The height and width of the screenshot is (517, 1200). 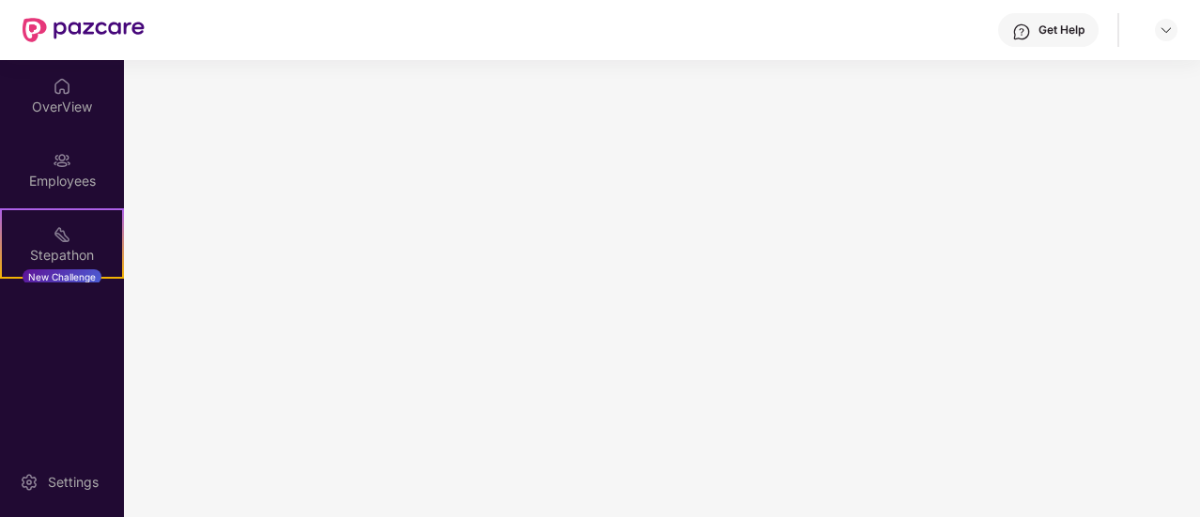 I want to click on img: svg+xml;base64,PHN2ZyB4bWxucz0iaHR0cDovL3d3dy53My5vcmcvMjAwMC9zdmciIHdpZHRoPSIyMSIgaGVpZ2h0PSIyMC..., so click(x=62, y=235).